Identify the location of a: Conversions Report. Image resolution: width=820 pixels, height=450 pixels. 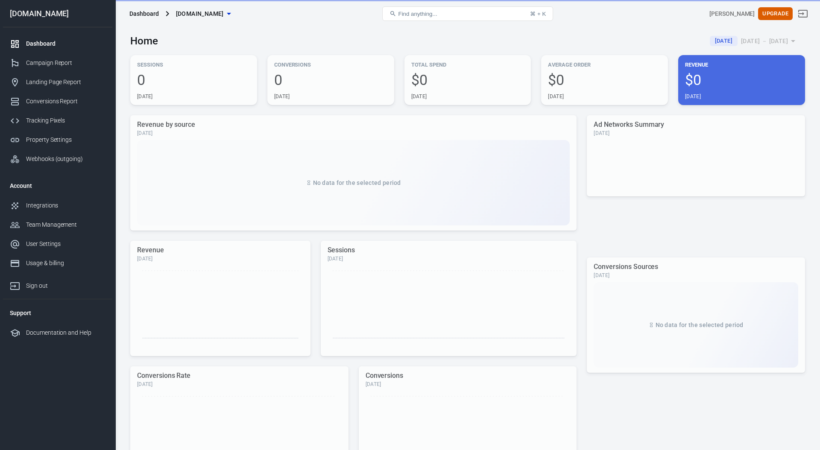
(58, 101).